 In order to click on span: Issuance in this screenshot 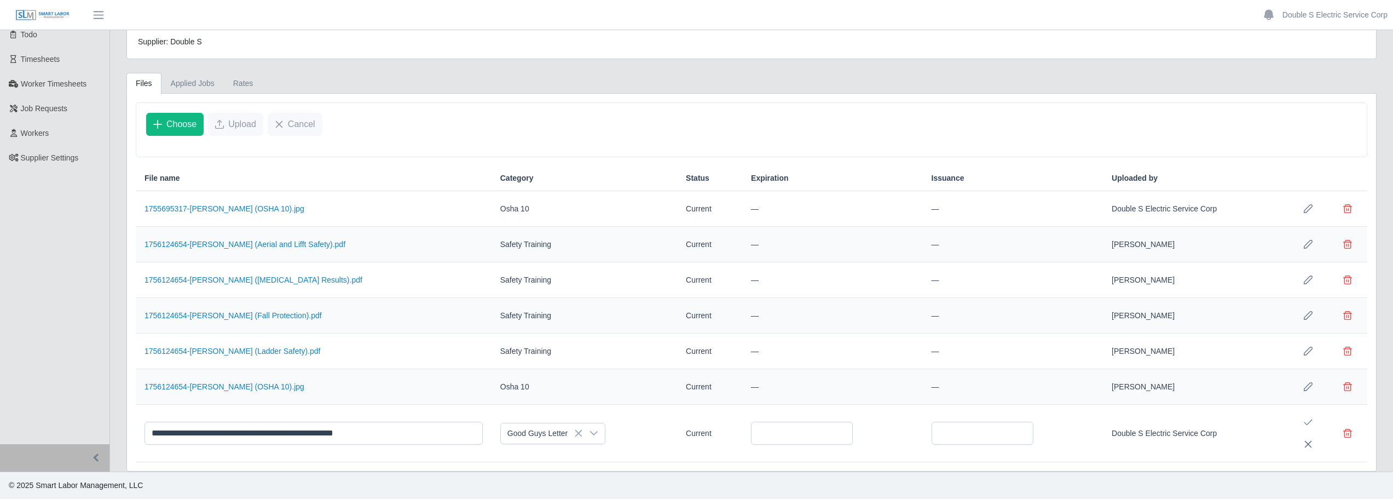, I will do `click(948, 178)`.